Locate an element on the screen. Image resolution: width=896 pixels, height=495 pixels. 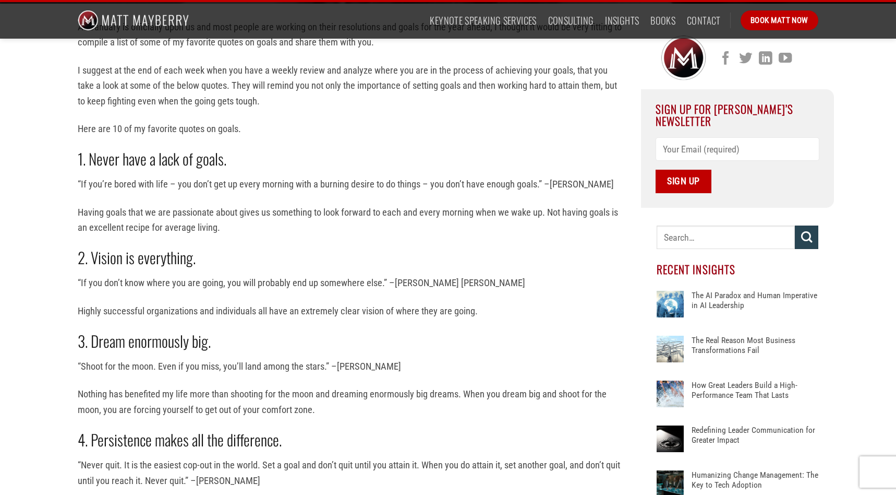
a: The AI Paradox and Human Imperative in AI Leadership is located at coordinates (755, 306).